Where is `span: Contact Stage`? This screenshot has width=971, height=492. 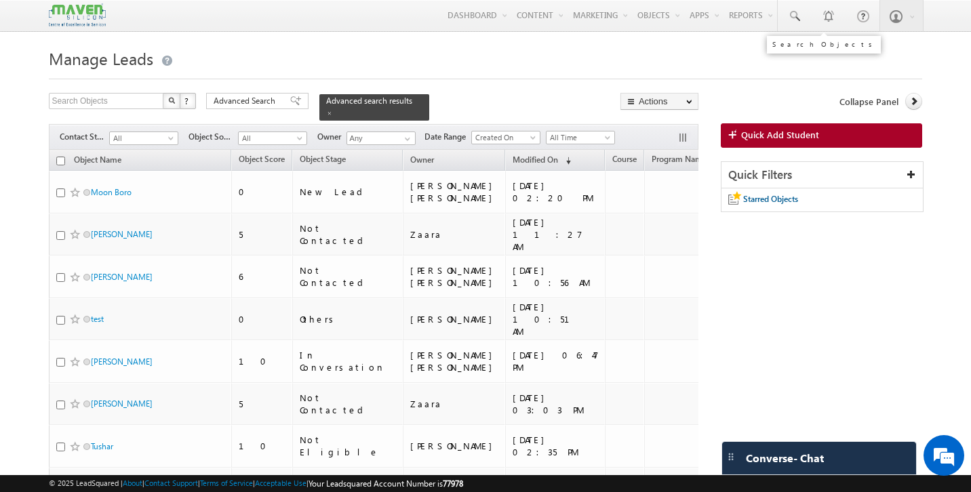
span: Contact Stage is located at coordinates (84, 137).